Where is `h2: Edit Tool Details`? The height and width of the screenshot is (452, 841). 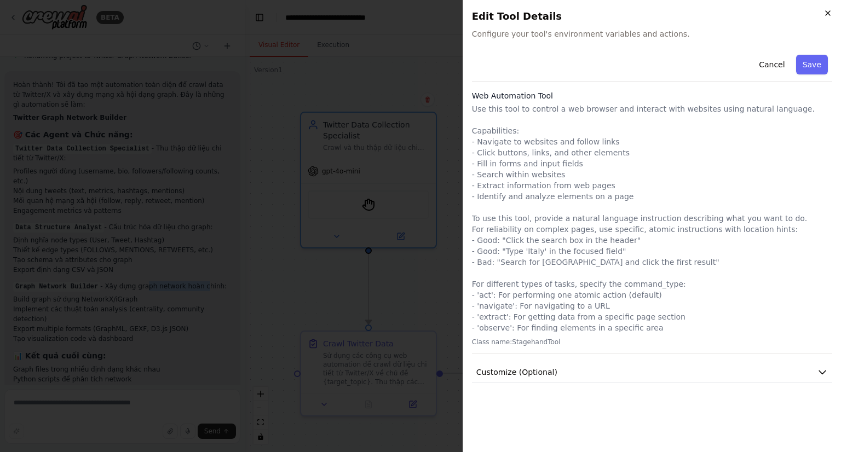
h2: Edit Tool Details is located at coordinates (652, 16).